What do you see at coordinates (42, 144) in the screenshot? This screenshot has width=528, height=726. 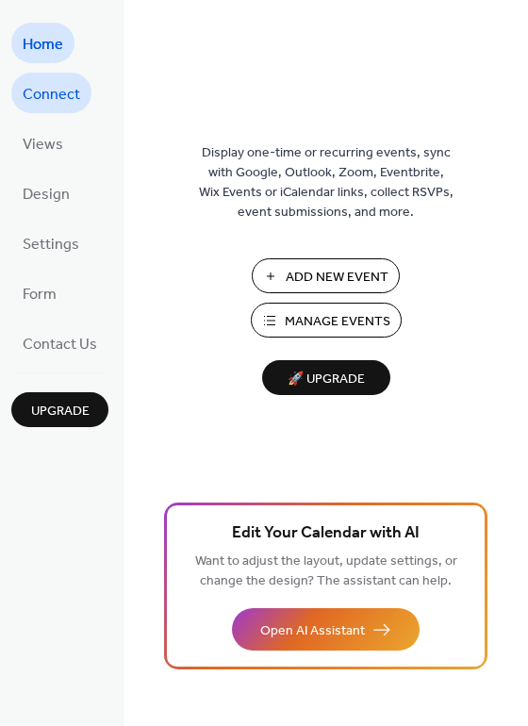 I see `span: Views` at bounding box center [42, 144].